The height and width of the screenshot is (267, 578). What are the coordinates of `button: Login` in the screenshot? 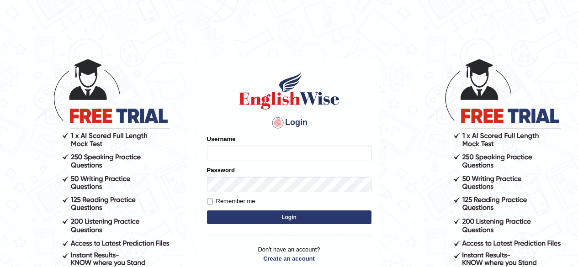 It's located at (289, 217).